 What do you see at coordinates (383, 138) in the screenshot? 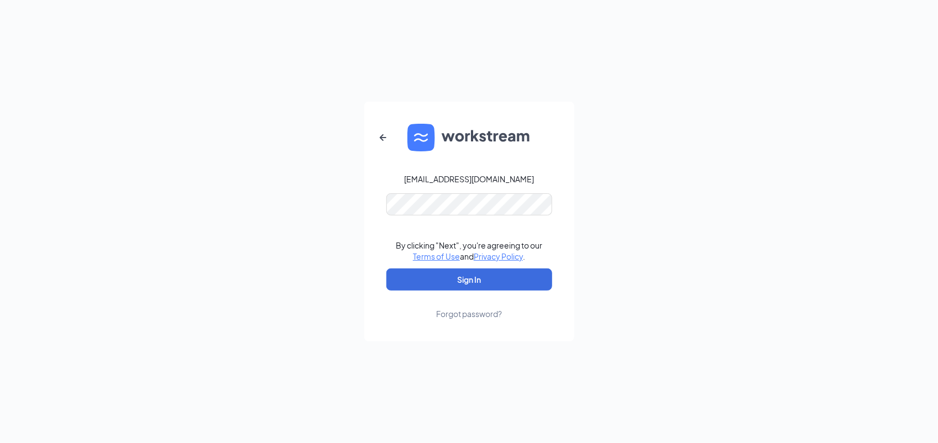
I see `svg: ArrowLeftNew` at bounding box center [383, 138].